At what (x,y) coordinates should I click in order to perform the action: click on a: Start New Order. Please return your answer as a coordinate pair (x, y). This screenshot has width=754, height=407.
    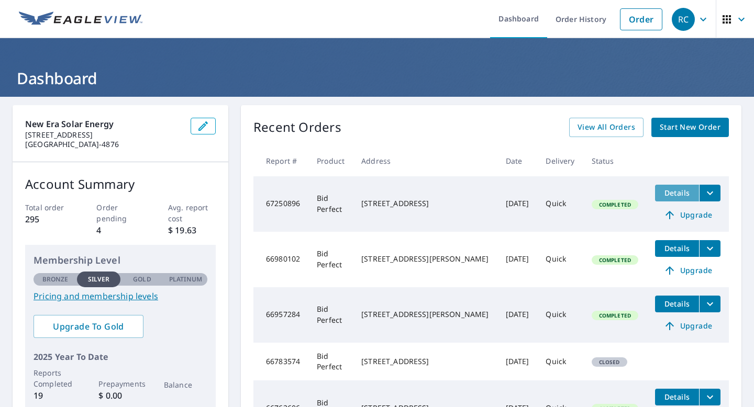
    Looking at the image, I should click on (690, 127).